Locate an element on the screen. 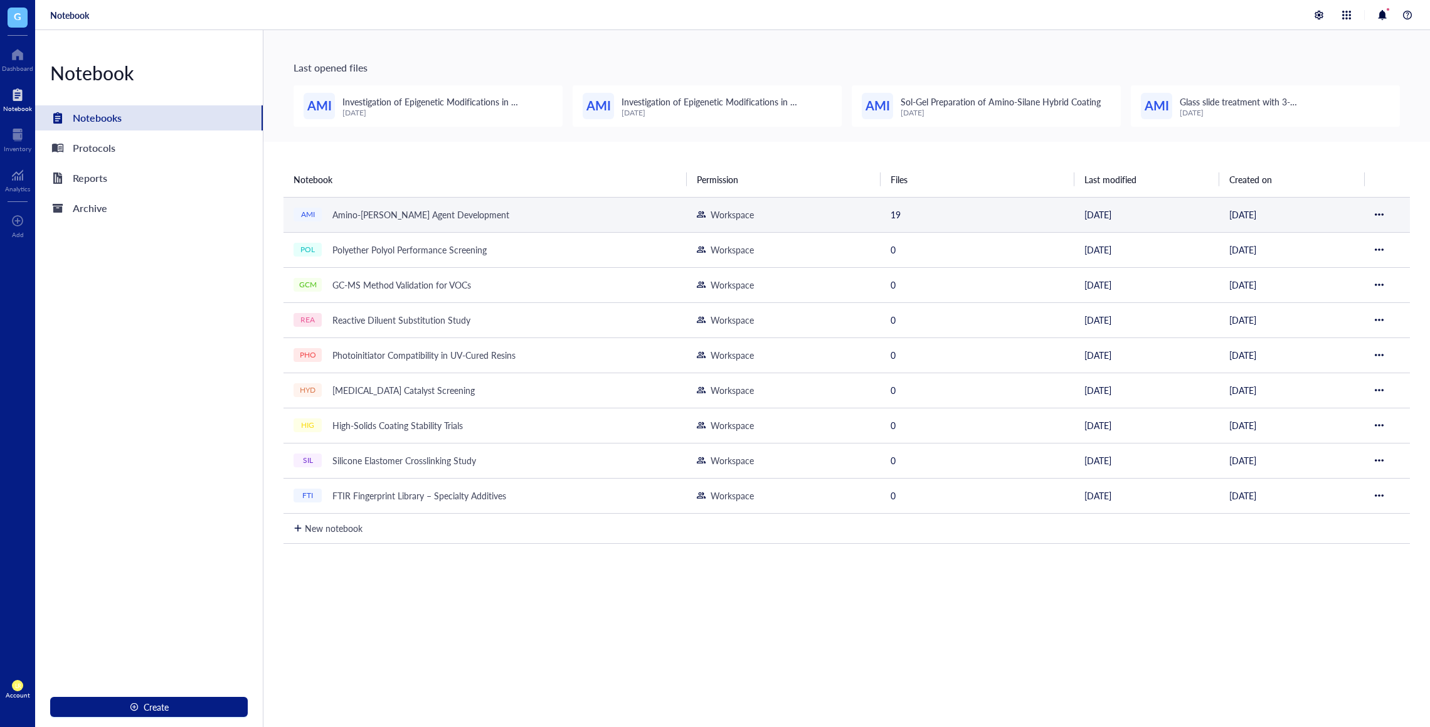  div: Archive is located at coordinates (90, 208).